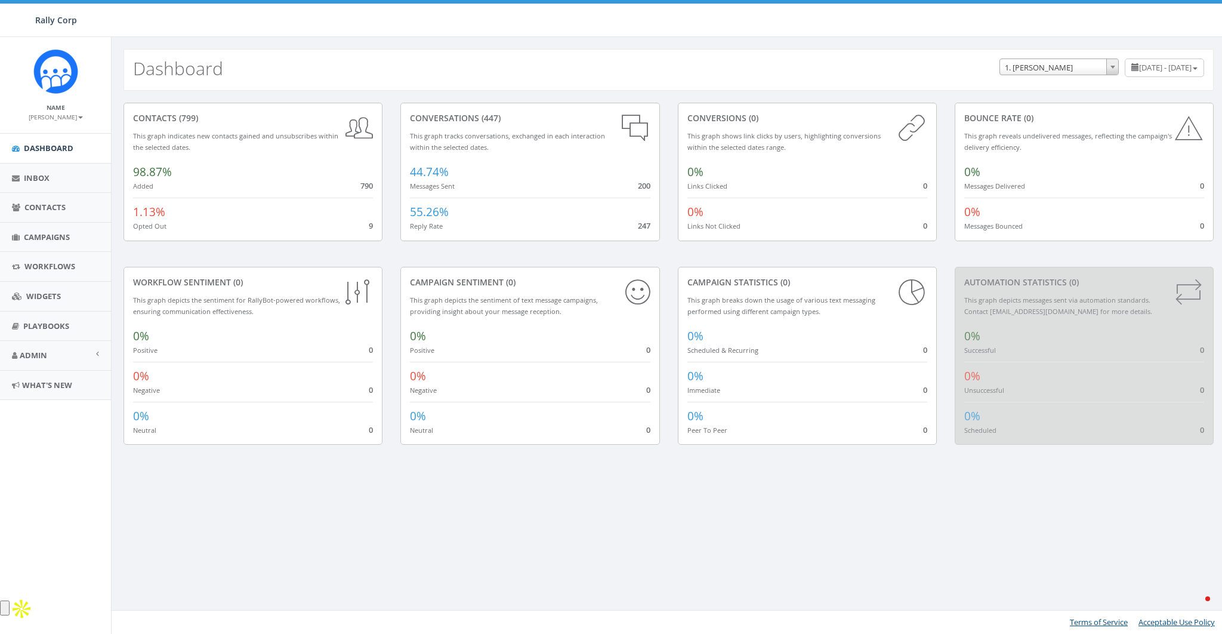 This screenshot has height=634, width=1222. I want to click on small: Messages Sent, so click(432, 186).